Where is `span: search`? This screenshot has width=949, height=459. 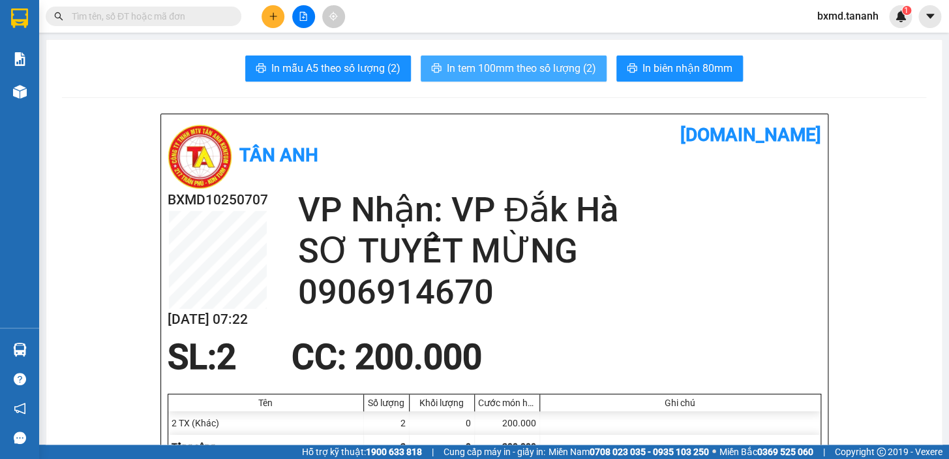 span: search is located at coordinates (59, 16).